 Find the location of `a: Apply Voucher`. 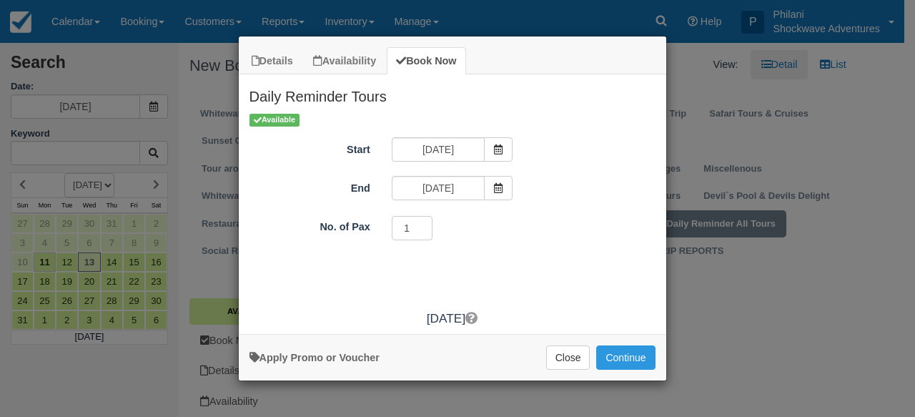

a: Apply Voucher is located at coordinates (315, 358).